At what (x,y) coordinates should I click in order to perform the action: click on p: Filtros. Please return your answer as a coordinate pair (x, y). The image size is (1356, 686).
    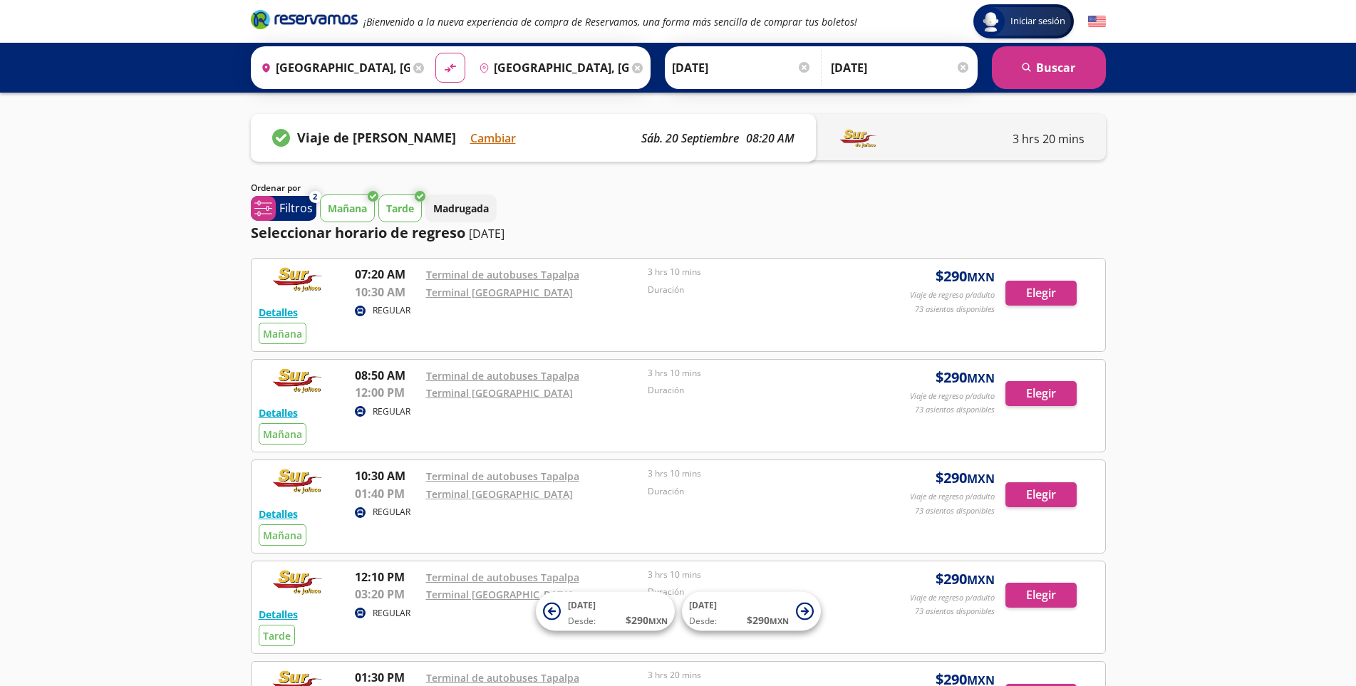
    Looking at the image, I should click on (296, 208).